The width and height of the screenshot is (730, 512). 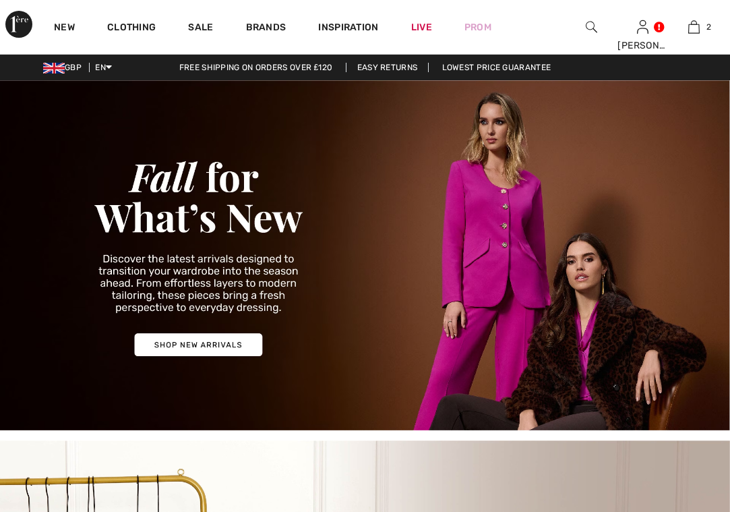 What do you see at coordinates (694, 27) in the screenshot?
I see `img: My Bag` at bounding box center [694, 27].